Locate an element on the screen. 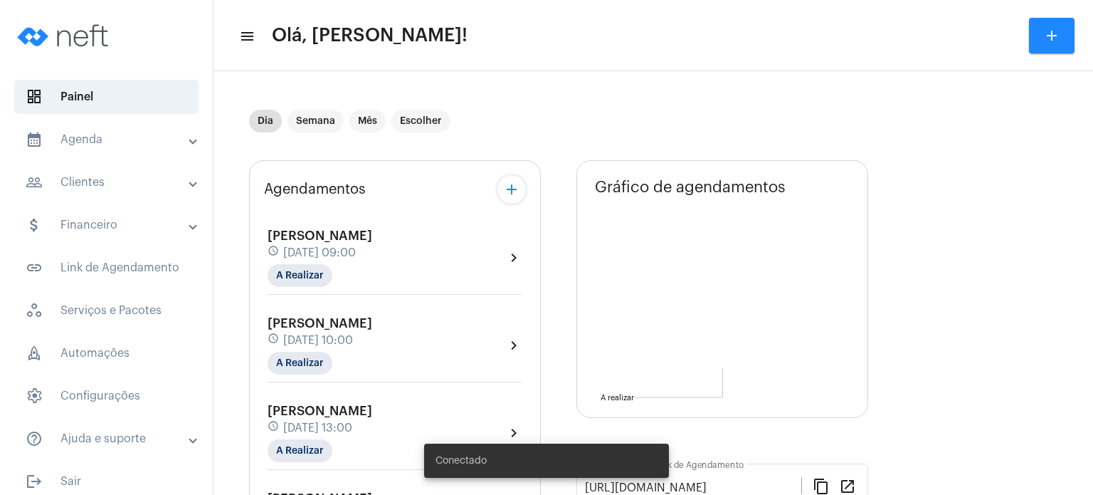 This screenshot has width=1093, height=495. img: logo-neft-novo-2.png is located at coordinates (65, 36).